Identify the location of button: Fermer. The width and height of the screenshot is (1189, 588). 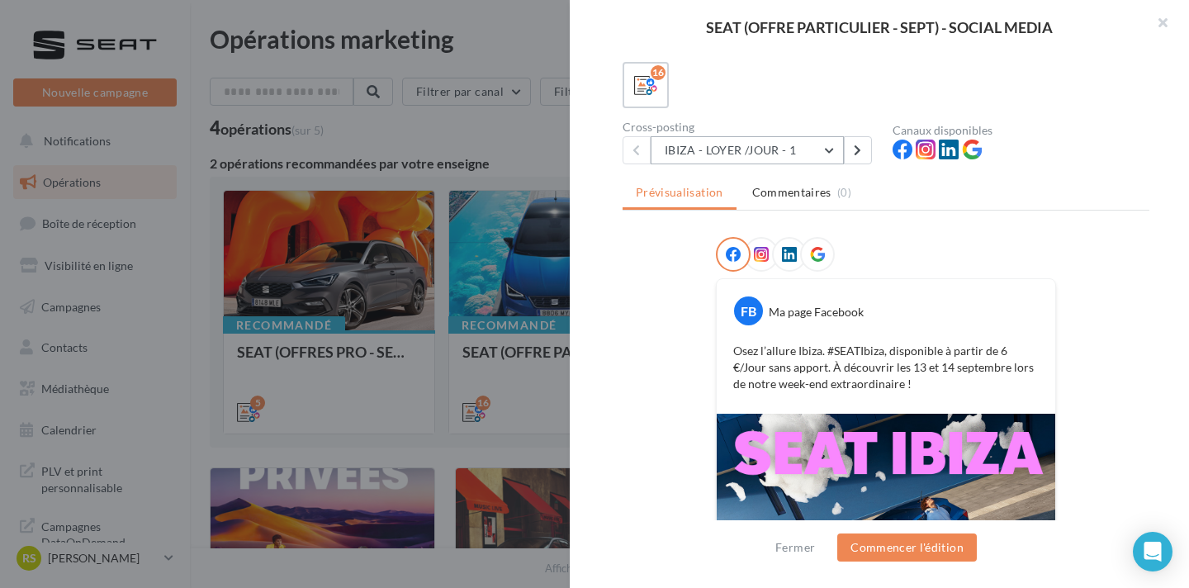
(795, 547).